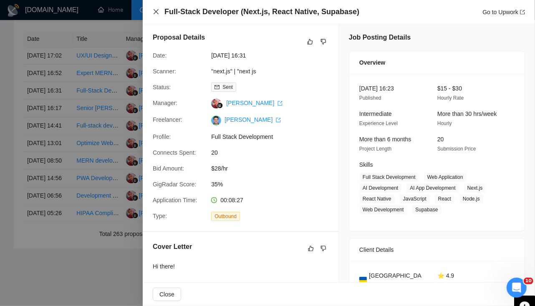 The height and width of the screenshot is (306, 535). I want to click on span: 35%, so click(274, 184).